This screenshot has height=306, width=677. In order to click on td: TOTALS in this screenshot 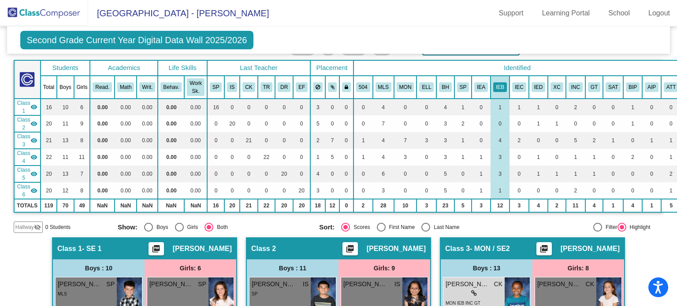, I will do `click(27, 206)`.